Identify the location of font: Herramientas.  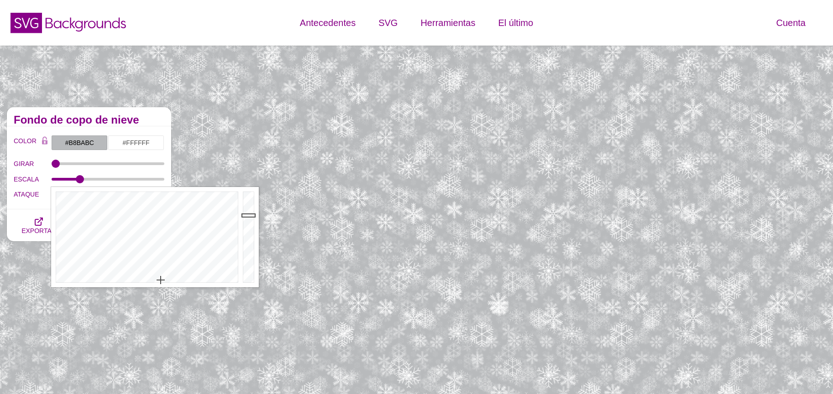
(448, 23).